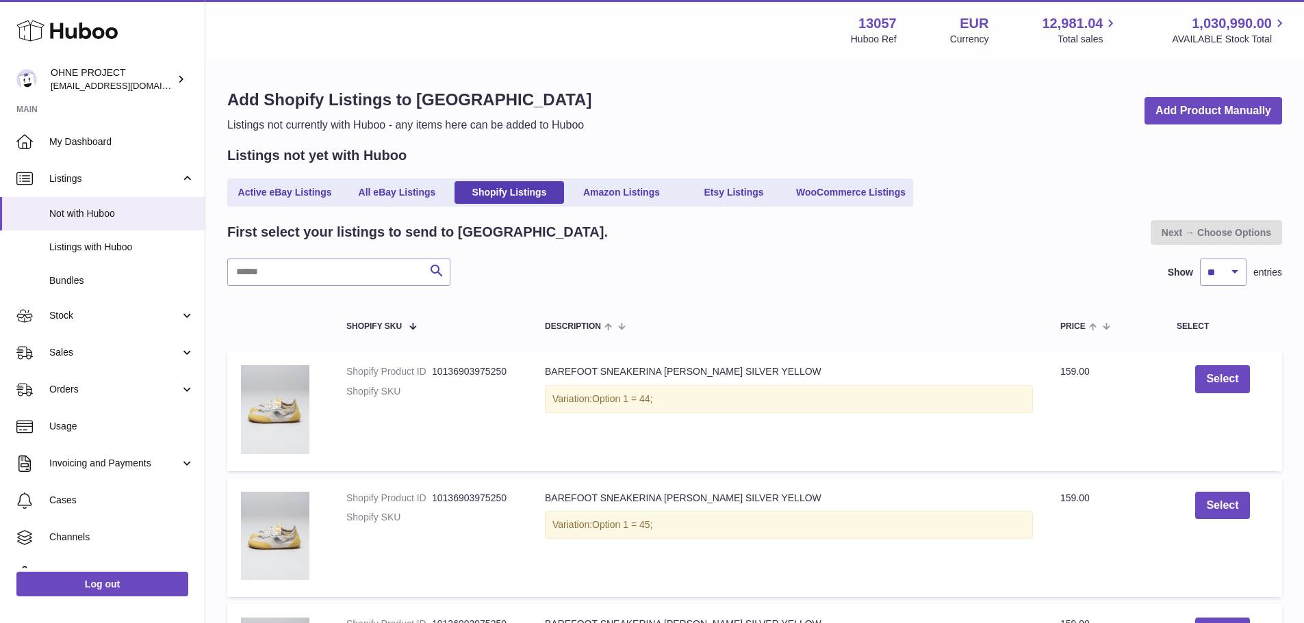 This screenshot has width=1304, height=623. Describe the element at coordinates (114, 179) in the screenshot. I see `span: Listings` at that location.